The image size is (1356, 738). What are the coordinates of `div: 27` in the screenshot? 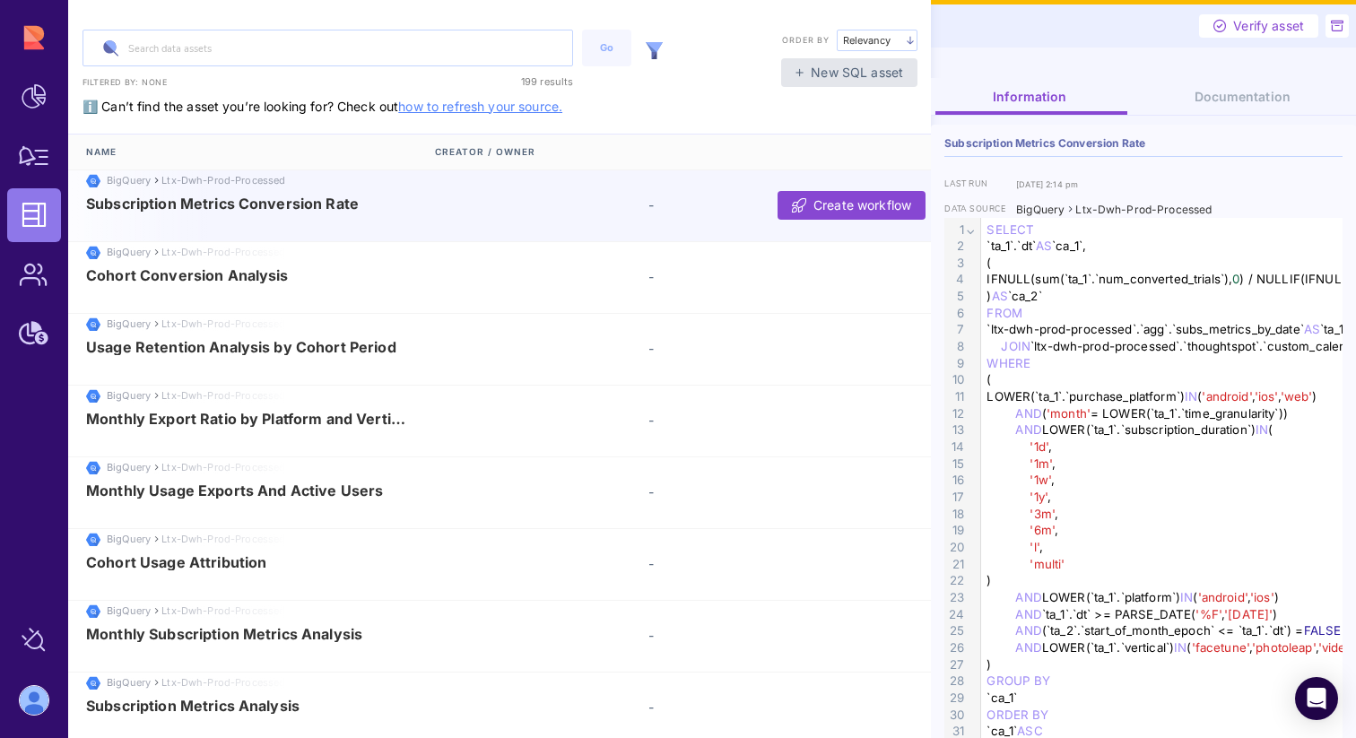 It's located at (955, 664).